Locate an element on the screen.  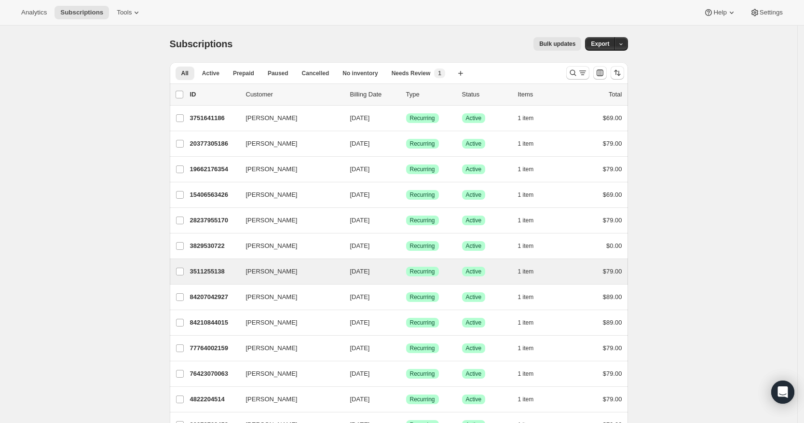
button: Export is located at coordinates (600, 44).